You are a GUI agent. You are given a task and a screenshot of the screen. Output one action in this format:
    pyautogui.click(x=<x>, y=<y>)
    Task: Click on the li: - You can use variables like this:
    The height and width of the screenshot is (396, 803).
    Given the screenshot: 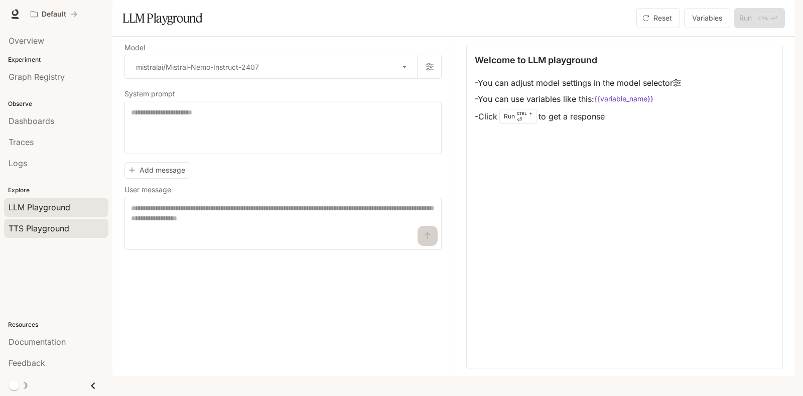 What is the action you would take?
    pyautogui.click(x=577, y=99)
    